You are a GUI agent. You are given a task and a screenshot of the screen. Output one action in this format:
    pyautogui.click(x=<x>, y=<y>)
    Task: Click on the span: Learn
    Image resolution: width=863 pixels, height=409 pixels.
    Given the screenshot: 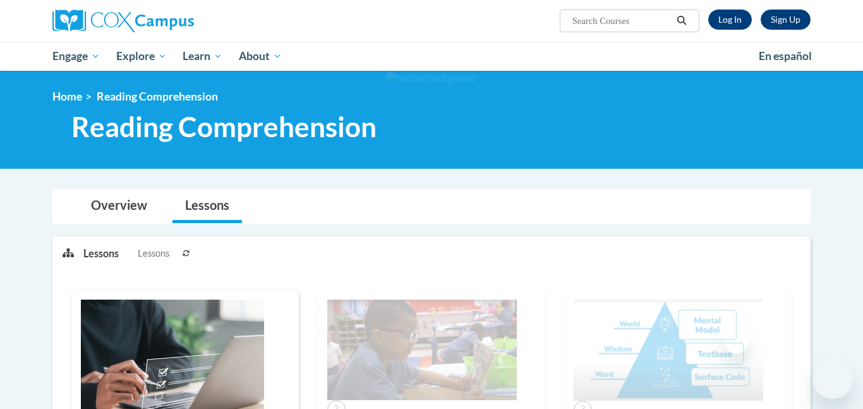 What is the action you would take?
    pyautogui.click(x=202, y=56)
    